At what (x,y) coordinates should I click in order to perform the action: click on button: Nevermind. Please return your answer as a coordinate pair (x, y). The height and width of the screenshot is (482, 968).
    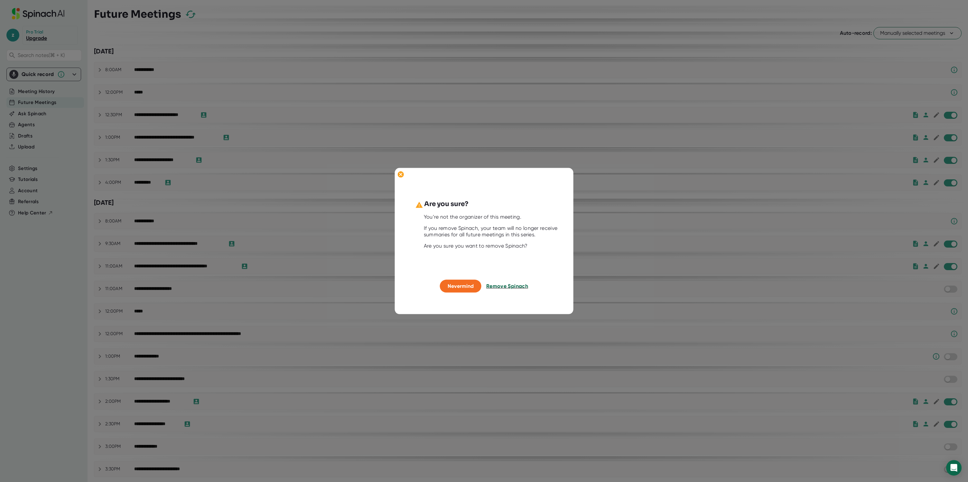
    Looking at the image, I should click on (460, 286).